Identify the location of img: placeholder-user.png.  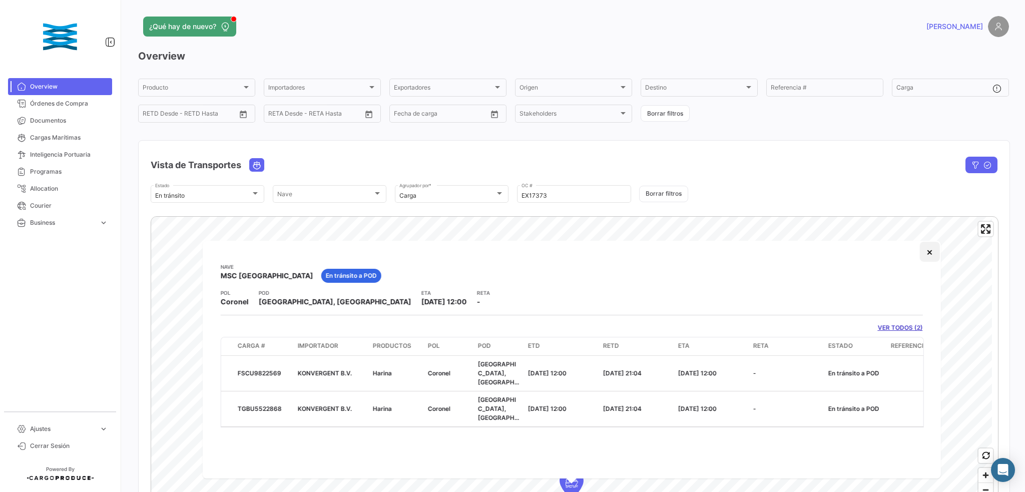
(998, 27).